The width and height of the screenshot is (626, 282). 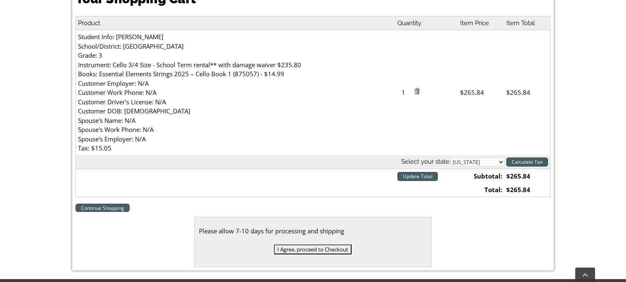 What do you see at coordinates (313, 250) in the screenshot?
I see `input: I Agree, proceed to Checkout` at bounding box center [313, 250].